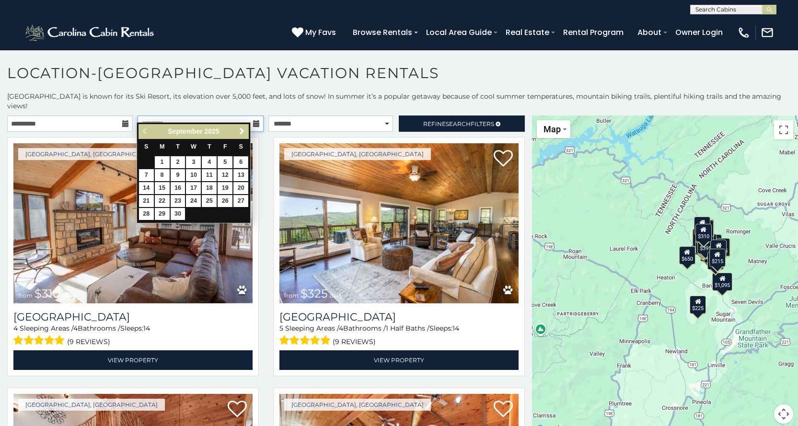 This screenshot has width=798, height=426. Describe the element at coordinates (133, 223) in the screenshot. I see `a: Blue Eagle Lodge from $310 daily` at that location.